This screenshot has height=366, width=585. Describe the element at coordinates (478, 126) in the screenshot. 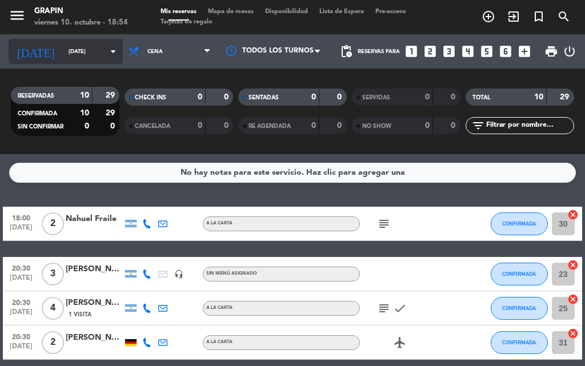

I see `i: filter_list` at that location.